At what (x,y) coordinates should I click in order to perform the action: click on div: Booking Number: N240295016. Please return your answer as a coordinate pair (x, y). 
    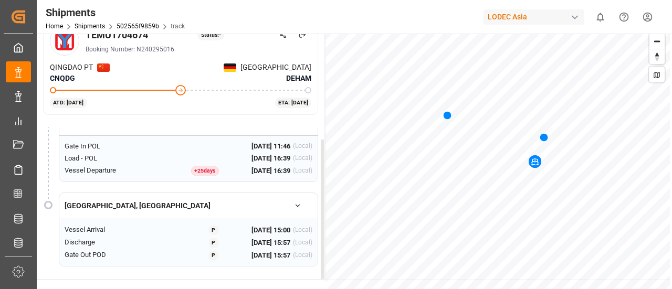
    Looking at the image, I should click on (198, 49).